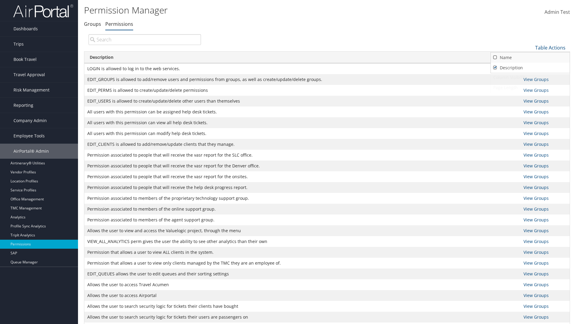 The image size is (576, 324). Describe the element at coordinates (25, 59) in the screenshot. I see `span: Book Travel` at that location.